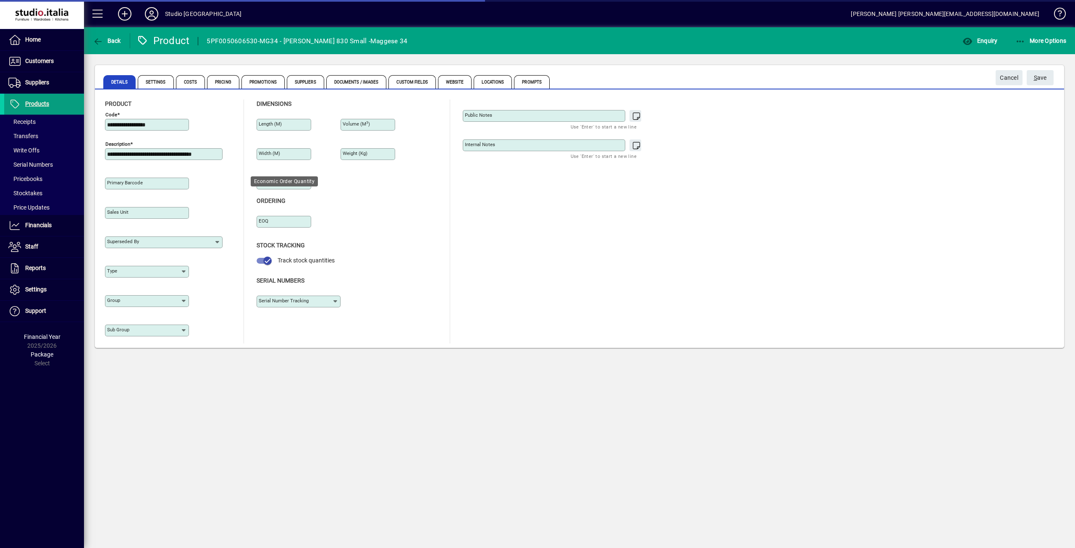 This screenshot has height=548, width=1075. I want to click on mat-label: Length (m), so click(270, 124).